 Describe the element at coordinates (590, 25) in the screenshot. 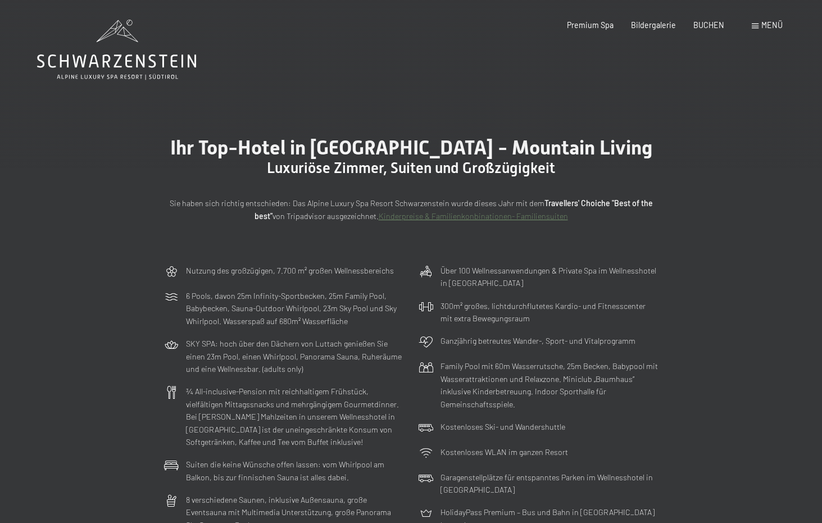

I see `span: Premium Spa` at that location.